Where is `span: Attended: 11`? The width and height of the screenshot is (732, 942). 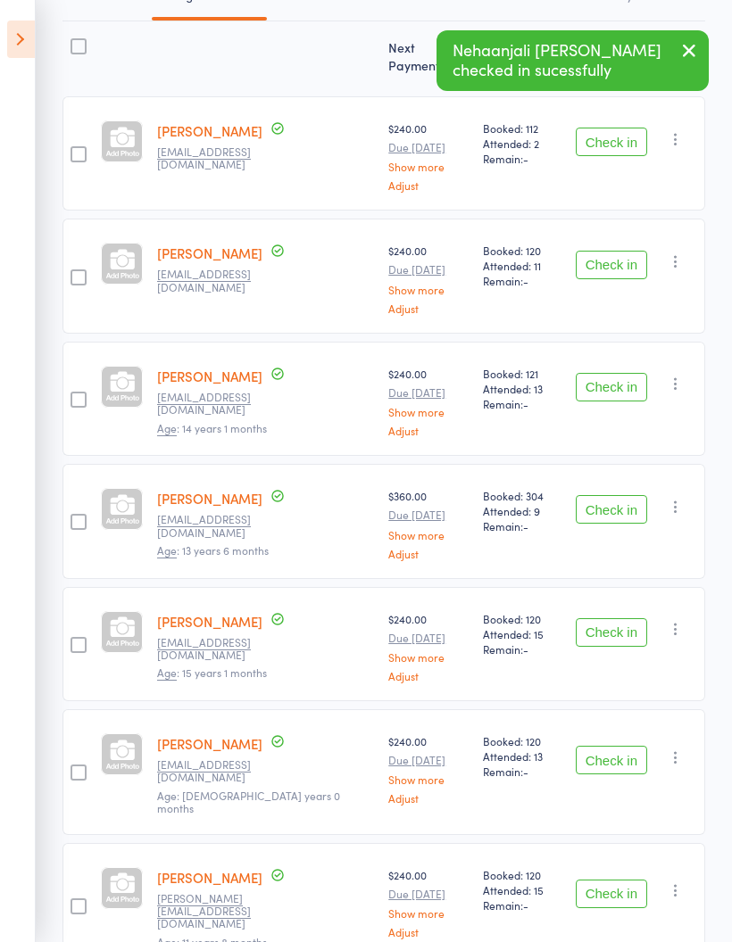
span: Attended: 11 is located at coordinates (522, 265).